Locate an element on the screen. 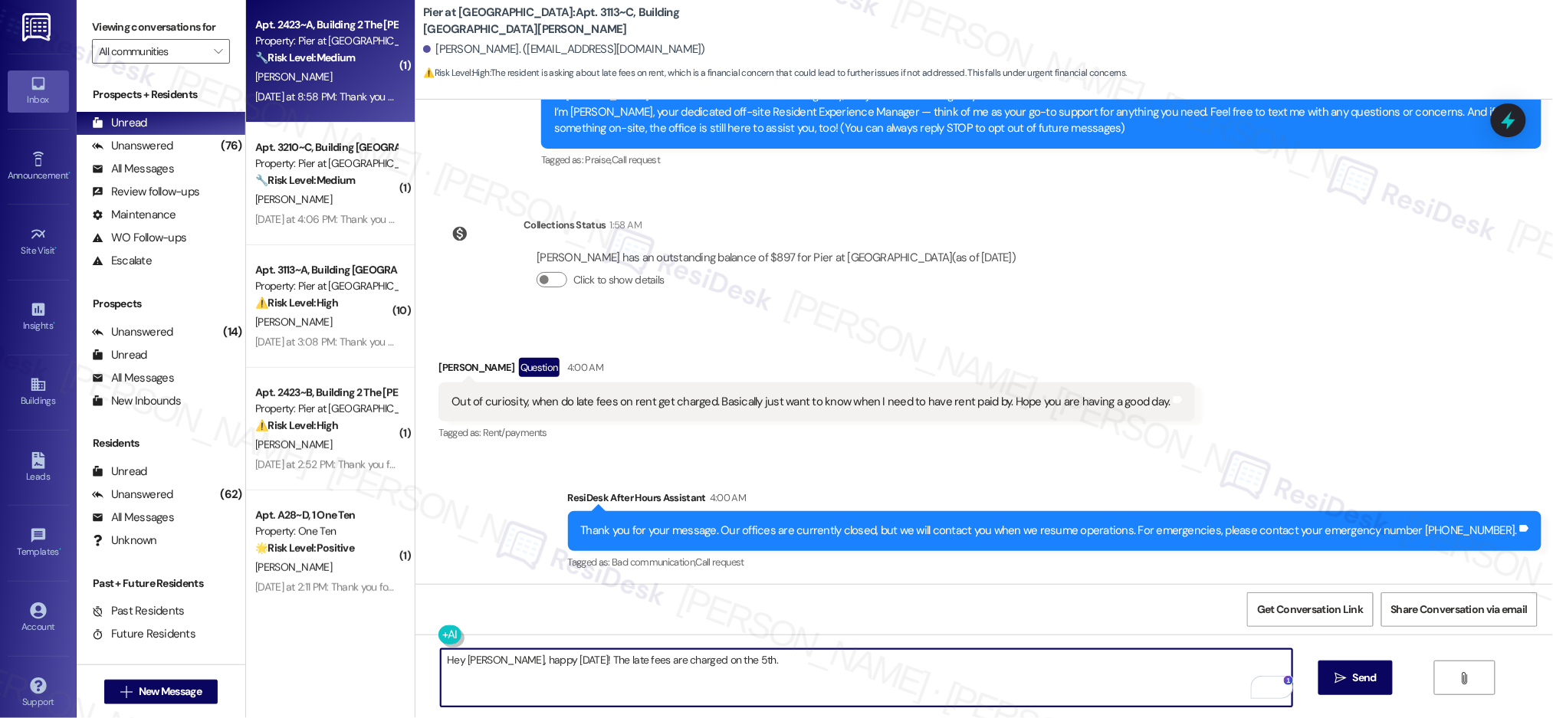 The width and height of the screenshot is (1553, 718). div: Apt. A28~D, 1 One Ten is located at coordinates (326, 515).